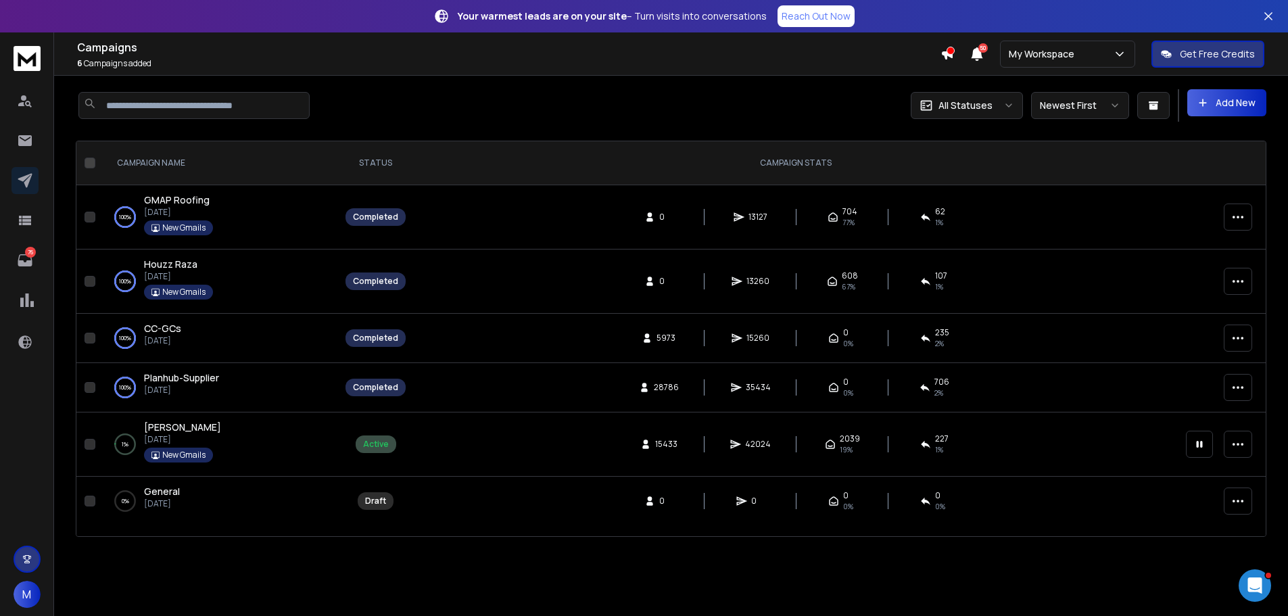 The image size is (1288, 616). Describe the element at coordinates (666, 388) in the screenshot. I see `span: 28786` at that location.